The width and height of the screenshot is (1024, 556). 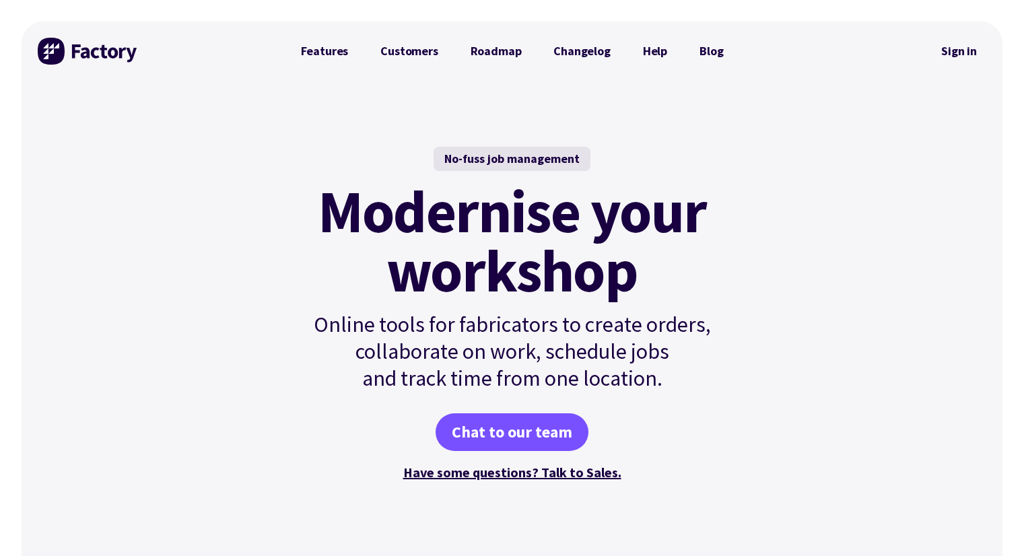 I want to click on a: Customers, so click(x=409, y=51).